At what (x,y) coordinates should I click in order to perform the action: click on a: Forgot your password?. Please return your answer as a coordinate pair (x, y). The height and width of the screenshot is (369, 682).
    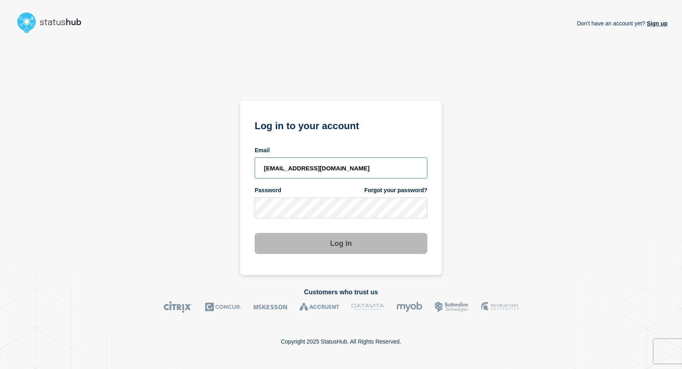
    Looking at the image, I should click on (396, 190).